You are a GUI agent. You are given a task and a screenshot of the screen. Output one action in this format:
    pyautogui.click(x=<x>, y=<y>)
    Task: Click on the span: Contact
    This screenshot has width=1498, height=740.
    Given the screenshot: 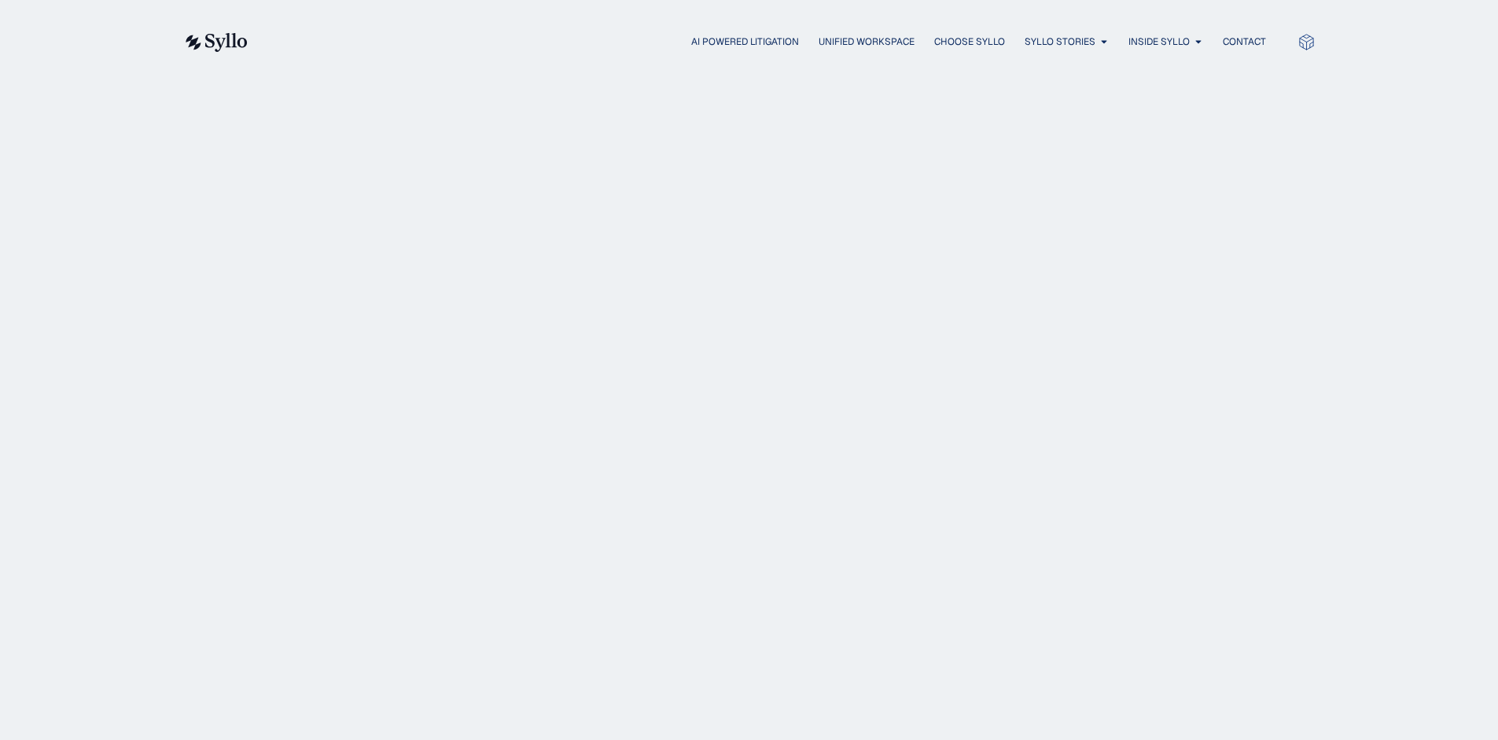 What is the action you would take?
    pyautogui.click(x=1244, y=42)
    